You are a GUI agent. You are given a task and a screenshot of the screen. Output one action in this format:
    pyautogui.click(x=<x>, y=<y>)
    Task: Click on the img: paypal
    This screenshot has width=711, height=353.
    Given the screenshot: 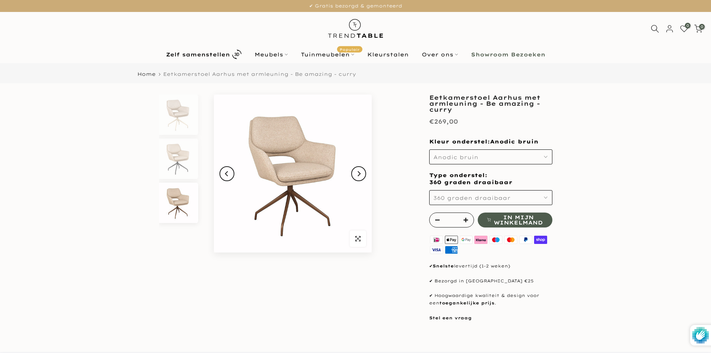 What is the action you would take?
    pyautogui.click(x=526, y=240)
    